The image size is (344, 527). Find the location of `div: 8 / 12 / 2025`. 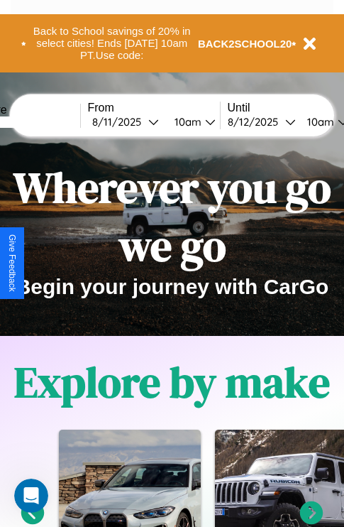

div: 8 / 12 / 2025 is located at coordinates (256, 121).